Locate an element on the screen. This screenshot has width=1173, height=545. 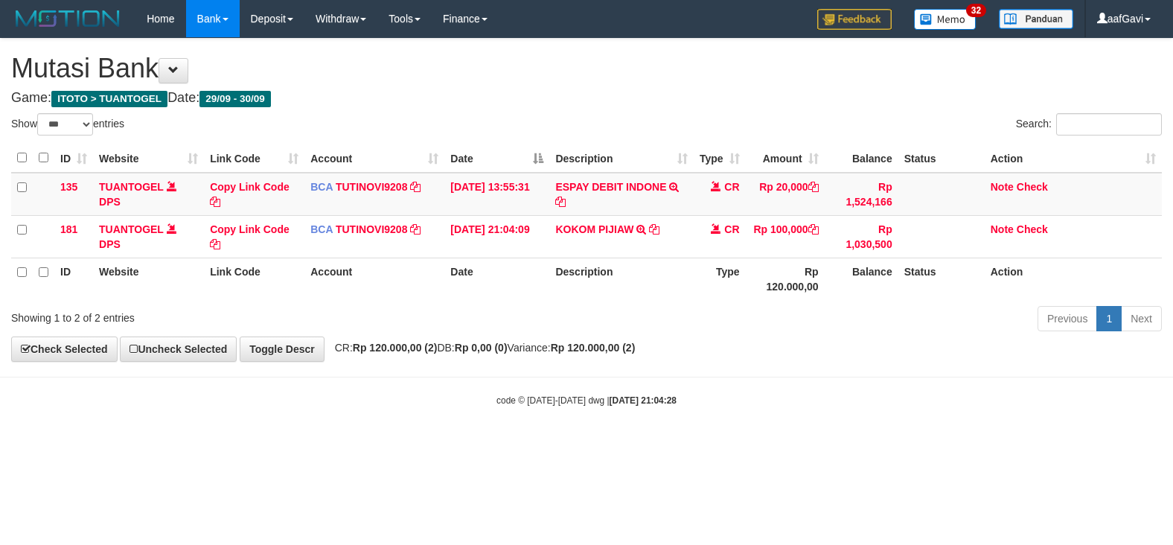
td: Rp 1,030,500 is located at coordinates (861, 236).